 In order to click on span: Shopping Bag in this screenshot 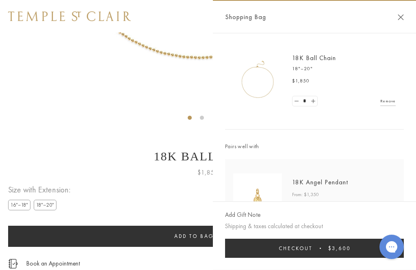, I will do `click(245, 17)`.